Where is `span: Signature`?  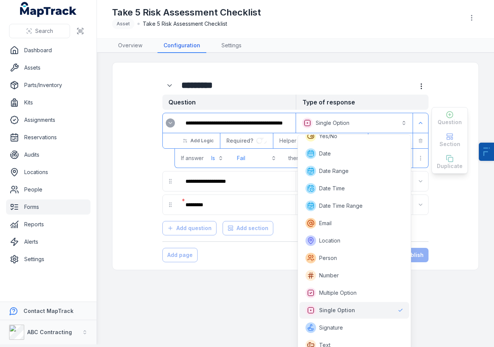 span: Signature is located at coordinates (331, 328).